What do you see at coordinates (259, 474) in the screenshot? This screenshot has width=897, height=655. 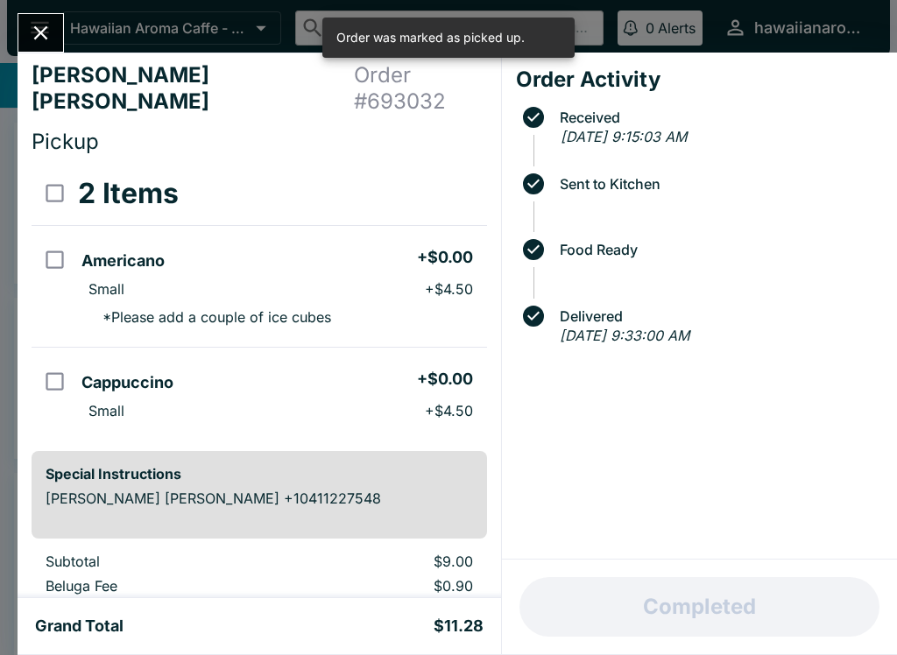 I see `h6: Special Instructions` at bounding box center [259, 474].